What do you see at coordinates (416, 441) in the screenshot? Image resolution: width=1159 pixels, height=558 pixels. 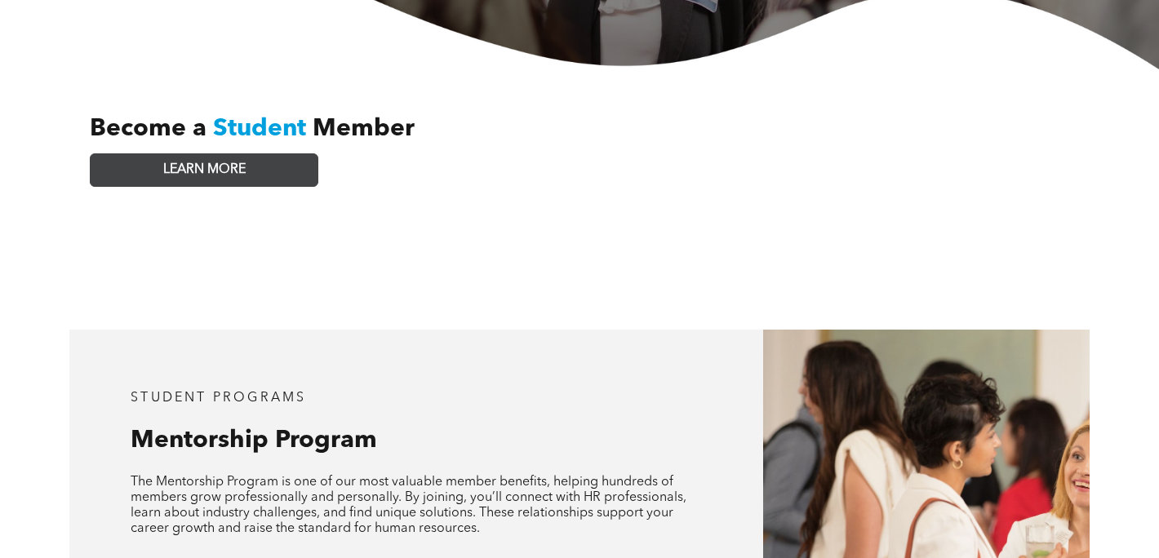 I see `h3: Mentorship Program` at bounding box center [416, 441].